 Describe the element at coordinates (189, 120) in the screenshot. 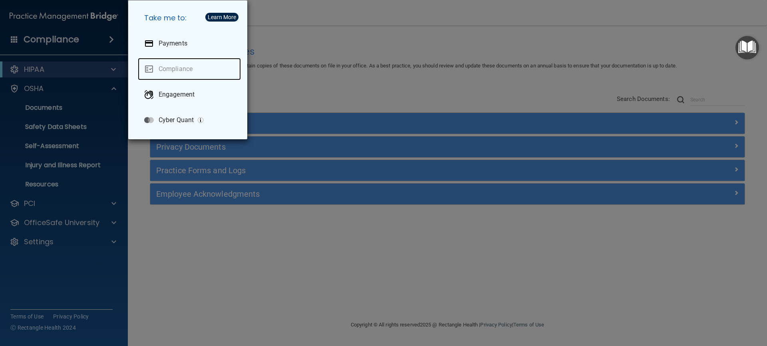

I see `a: Cyber Quant` at that location.